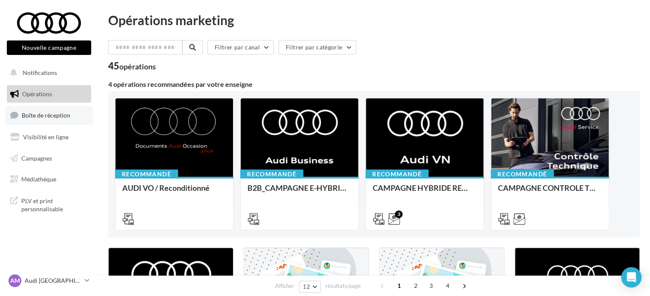 The height and width of the screenshot is (296, 650). I want to click on div: CAMPAGNE CONTROLE TECHNIQUE 25€ OCTOBRE, so click(550, 192).